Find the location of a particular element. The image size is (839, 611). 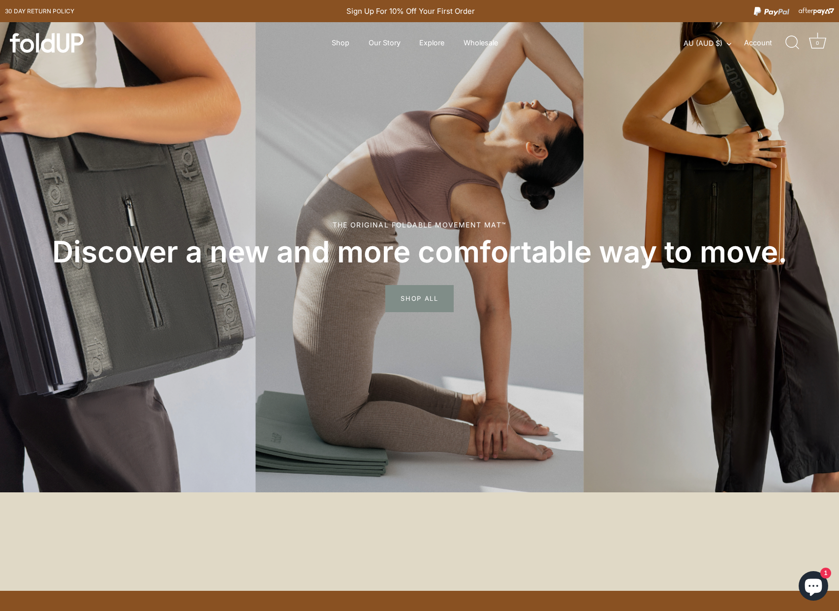

div: 0 is located at coordinates (818, 43).